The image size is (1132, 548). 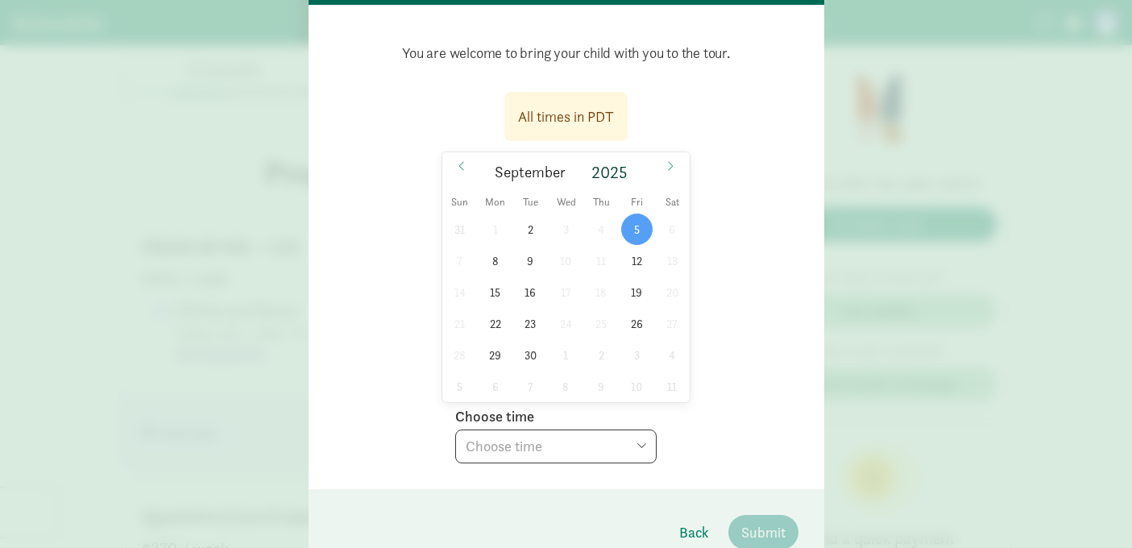 What do you see at coordinates (566, 53) in the screenshot?
I see `p: You are welcome to bring your child with you to the tour.` at bounding box center [566, 53].